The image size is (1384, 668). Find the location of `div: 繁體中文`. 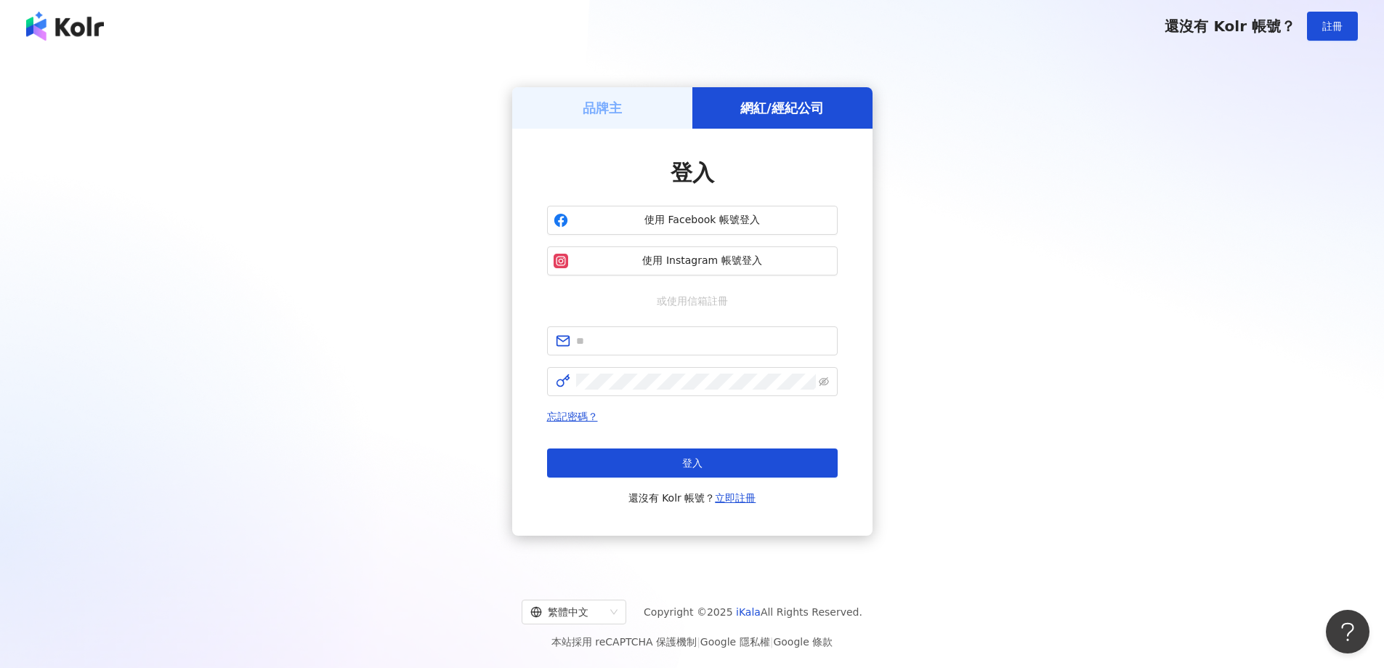

div: 繁體中文 is located at coordinates (568, 612).